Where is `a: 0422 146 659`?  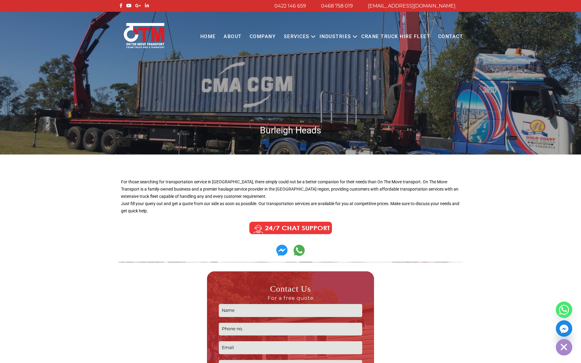 a: 0422 146 659 is located at coordinates (290, 6).